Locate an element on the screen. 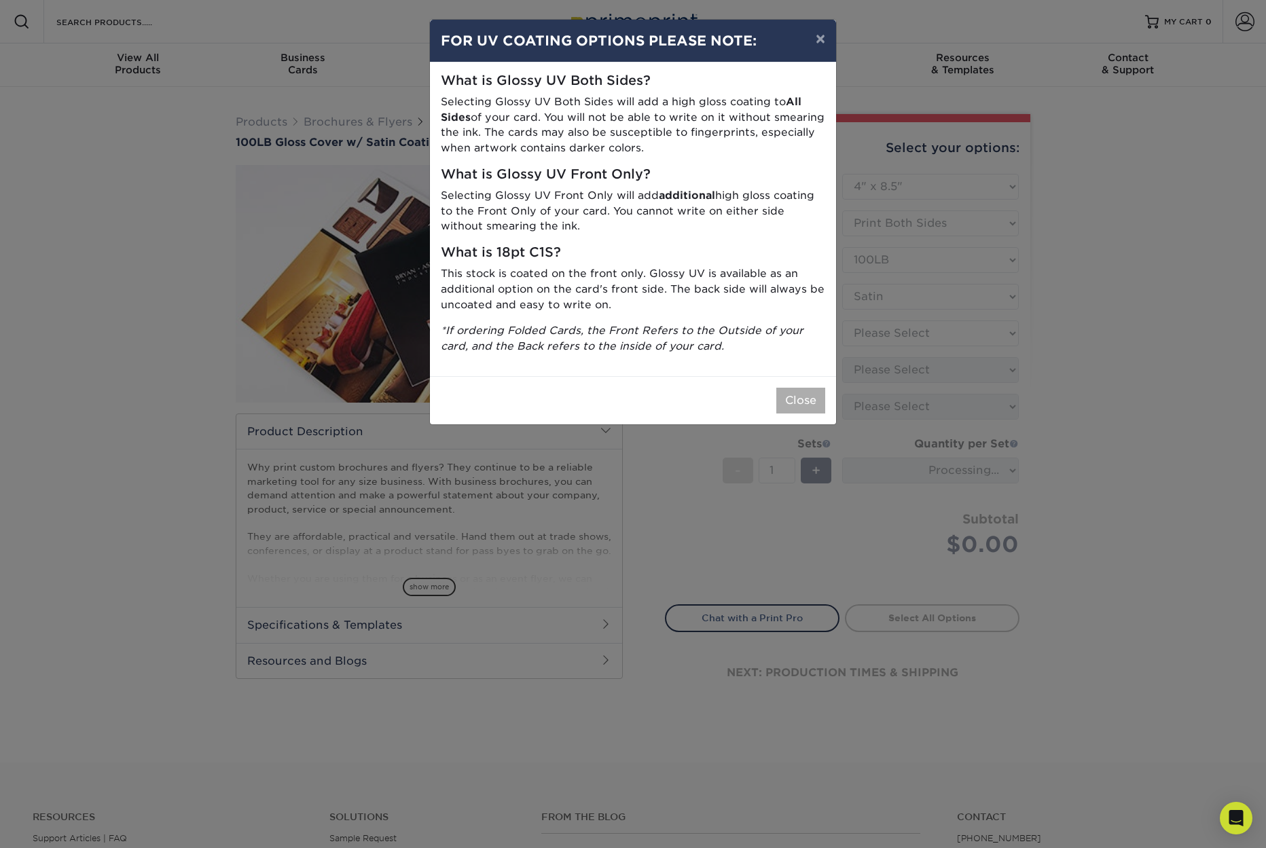  h5: What is Glossy UV Front Only? is located at coordinates (633, 175).